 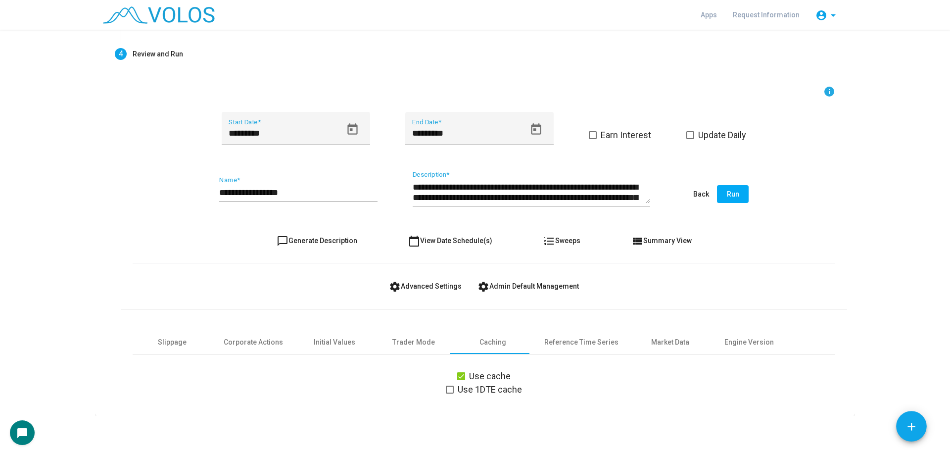 What do you see at coordinates (766, 15) in the screenshot?
I see `a: Request Information` at bounding box center [766, 15].